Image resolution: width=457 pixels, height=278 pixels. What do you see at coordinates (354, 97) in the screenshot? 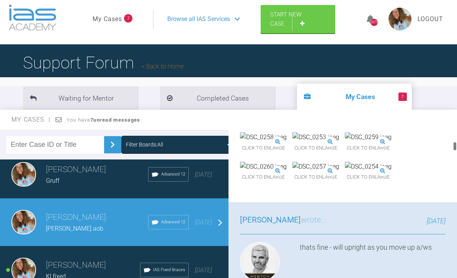
I see `li: My Cases` at bounding box center [354, 97].